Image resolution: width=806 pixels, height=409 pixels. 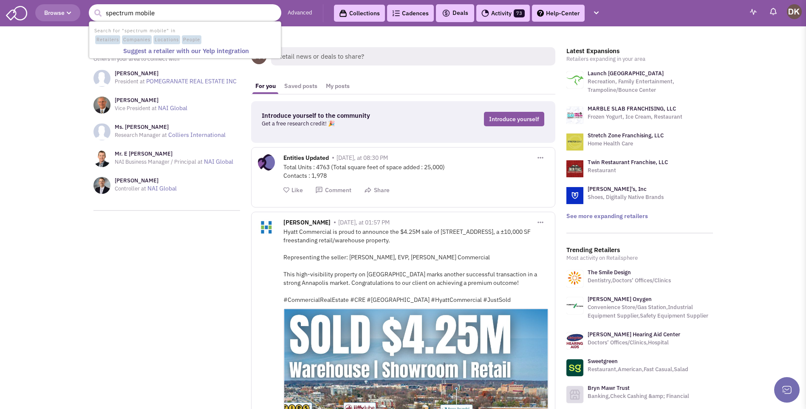 I want to click on p: Dentistry,Doctors’ Offices/Clinics, so click(x=629, y=280).